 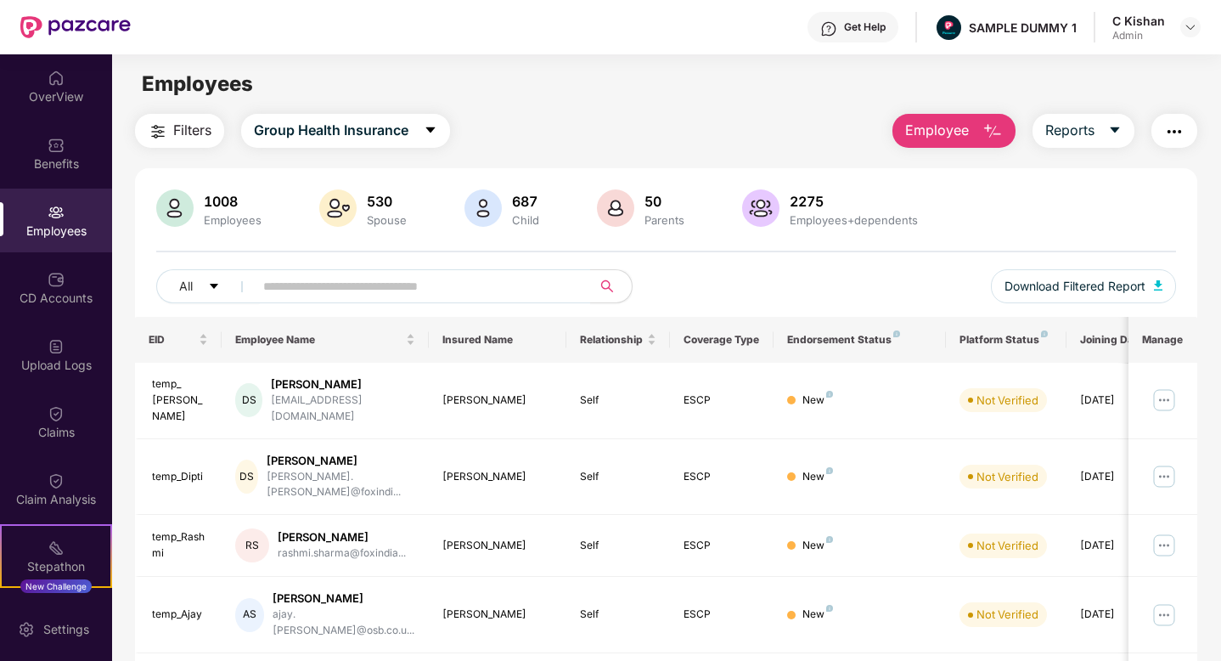 What do you see at coordinates (1022, 27) in the screenshot?
I see `div: SAMPLE DUMMY 1` at bounding box center [1022, 27].